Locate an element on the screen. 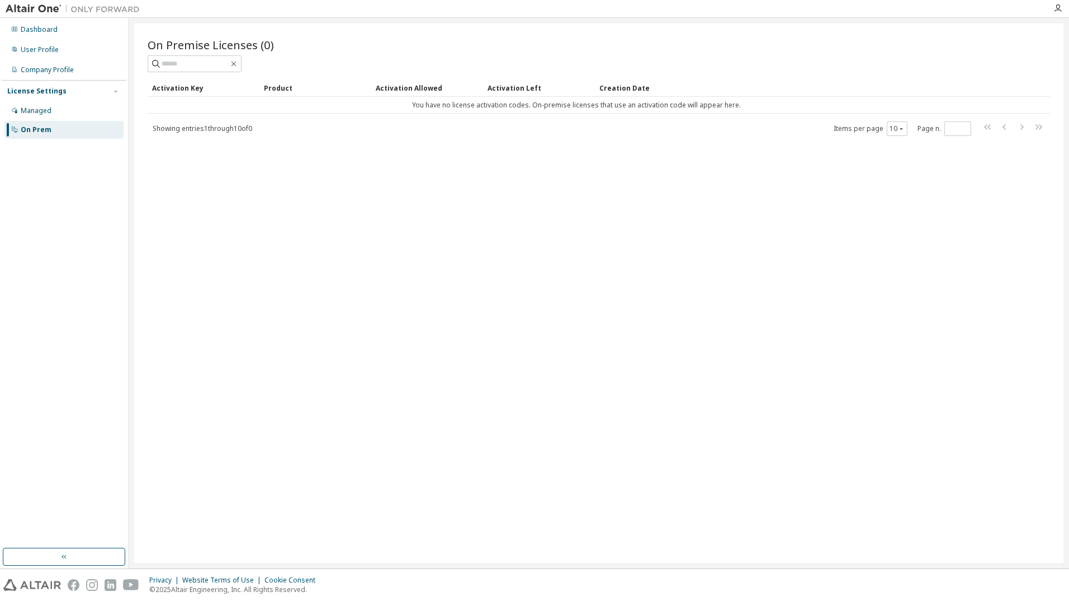 The height and width of the screenshot is (601, 1069). button: 10 is located at coordinates (897, 129).